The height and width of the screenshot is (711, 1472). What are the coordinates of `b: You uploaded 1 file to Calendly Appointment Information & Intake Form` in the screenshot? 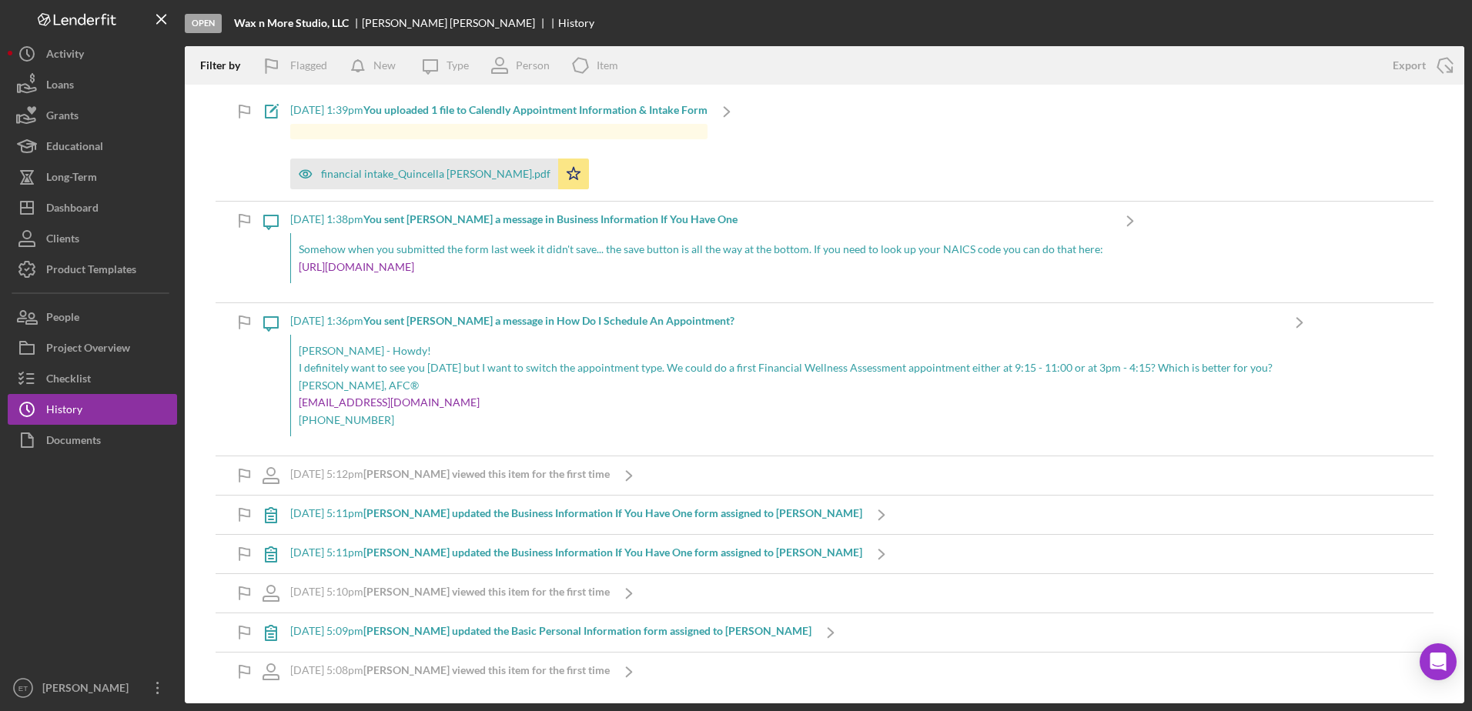 It's located at (535, 109).